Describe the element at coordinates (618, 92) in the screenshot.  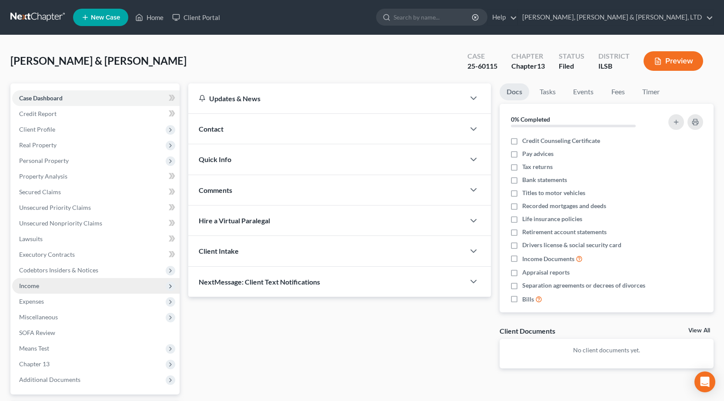
I see `a: Fees` at that location.